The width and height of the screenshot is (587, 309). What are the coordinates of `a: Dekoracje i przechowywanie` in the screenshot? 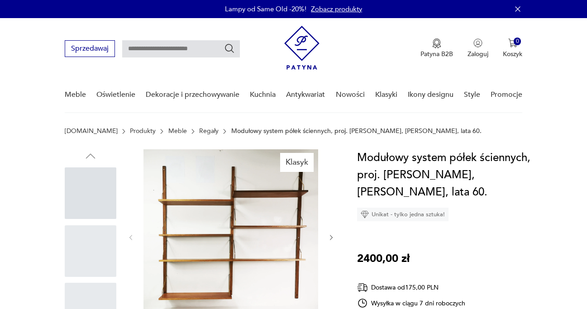 It's located at (192, 95).